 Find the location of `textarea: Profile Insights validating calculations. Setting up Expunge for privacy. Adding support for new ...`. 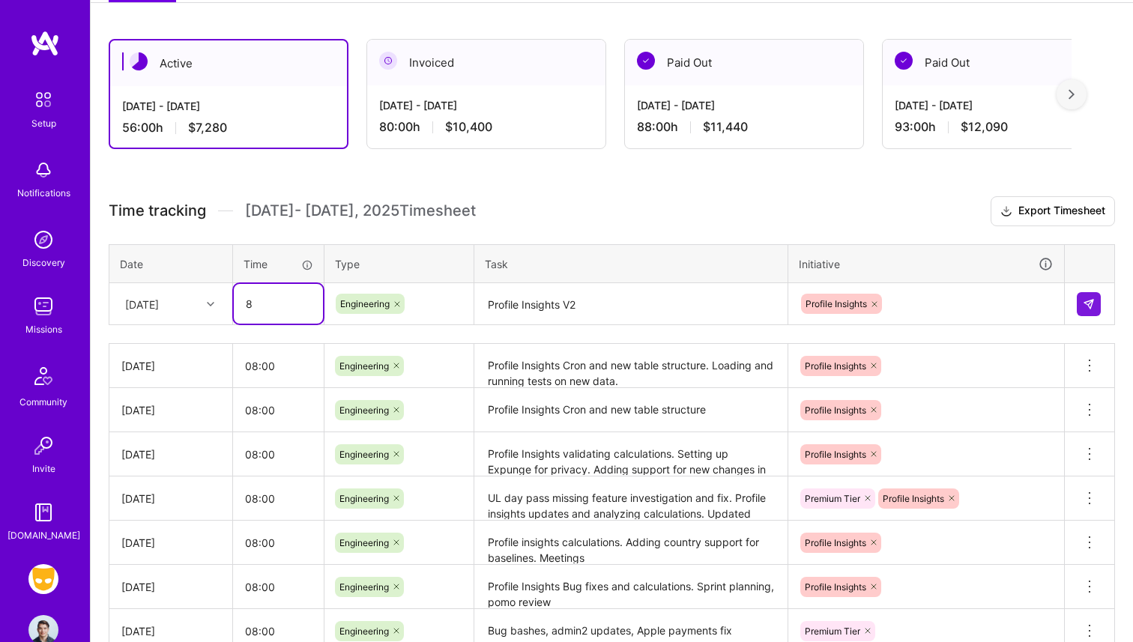

textarea: Profile Insights validating calculations. Setting up Expunge for privacy. Adding support for new ... is located at coordinates (631, 454).